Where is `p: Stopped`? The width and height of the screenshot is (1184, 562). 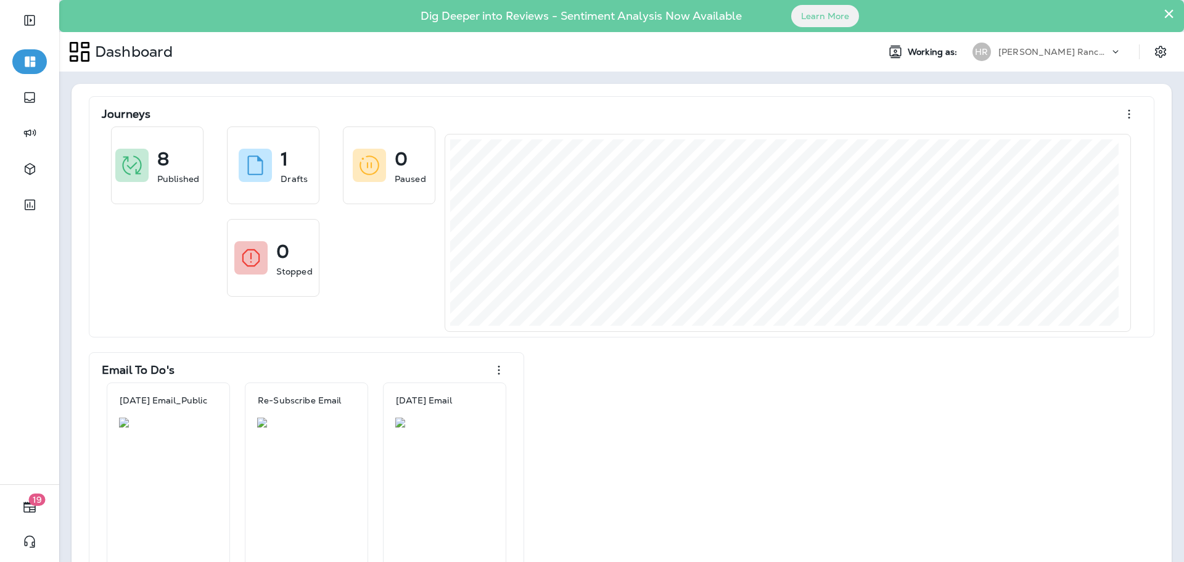
p: Stopped is located at coordinates (294, 271).